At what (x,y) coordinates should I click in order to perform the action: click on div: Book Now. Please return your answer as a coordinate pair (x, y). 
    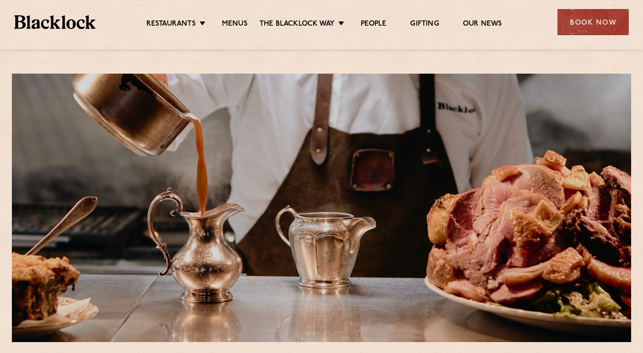
    Looking at the image, I should click on (593, 22).